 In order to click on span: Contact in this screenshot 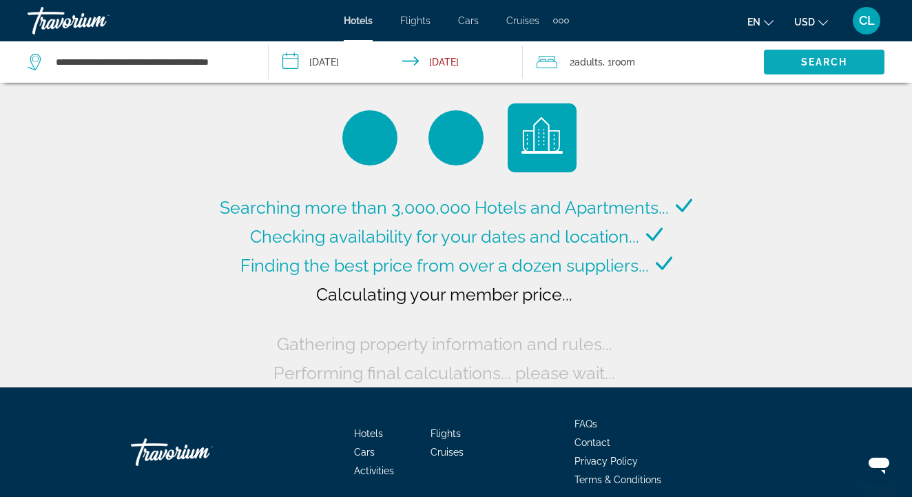, I will do `click(593, 442)`.